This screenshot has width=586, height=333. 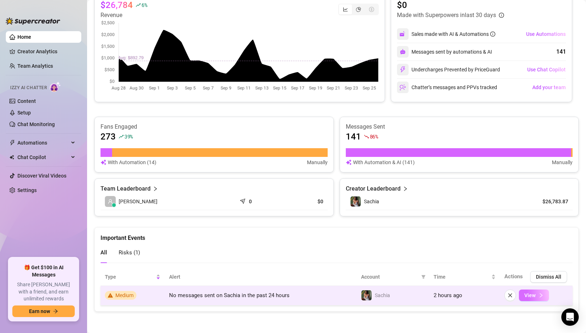 I want to click on img: logo-BBDzfeDw.svg, so click(x=33, y=21).